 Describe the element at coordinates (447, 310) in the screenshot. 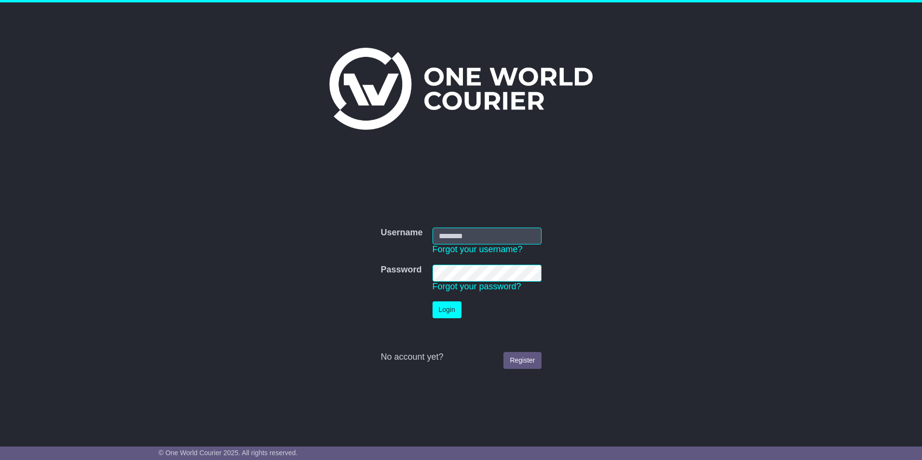

I see `button: Login` at that location.